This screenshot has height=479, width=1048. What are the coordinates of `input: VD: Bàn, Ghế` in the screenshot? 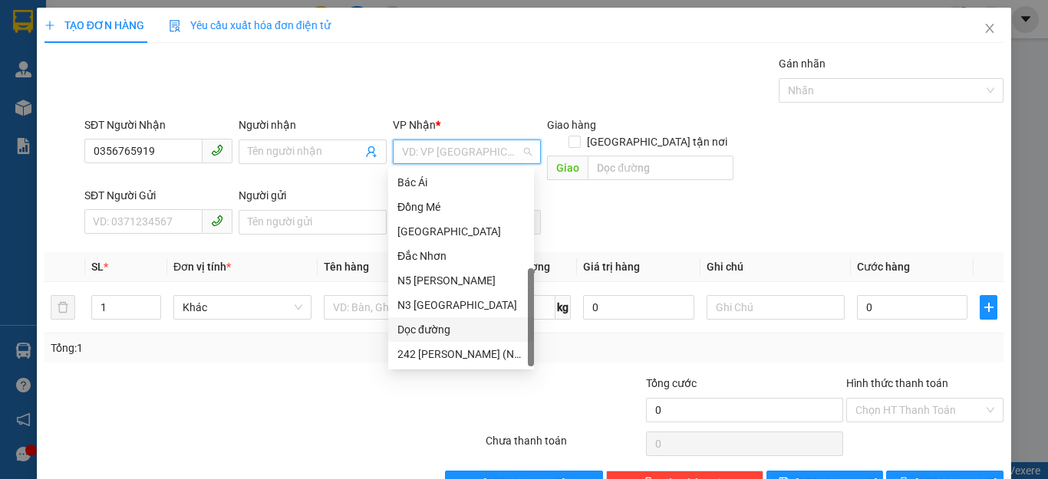 It's located at (393, 308).